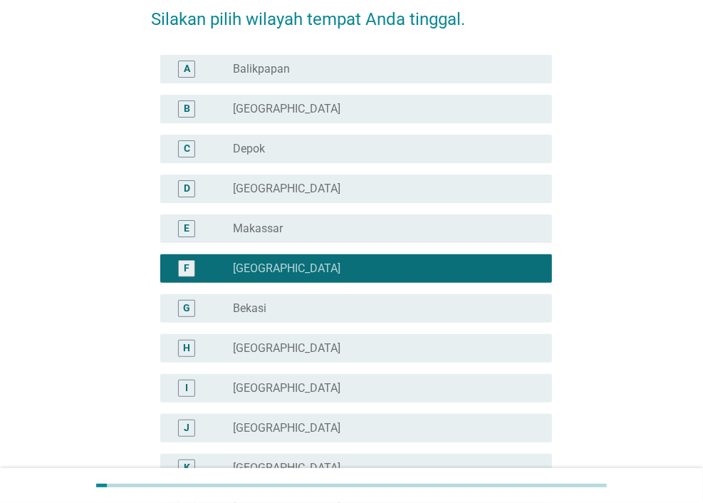 The width and height of the screenshot is (703, 503). I want to click on div: E, so click(186, 228).